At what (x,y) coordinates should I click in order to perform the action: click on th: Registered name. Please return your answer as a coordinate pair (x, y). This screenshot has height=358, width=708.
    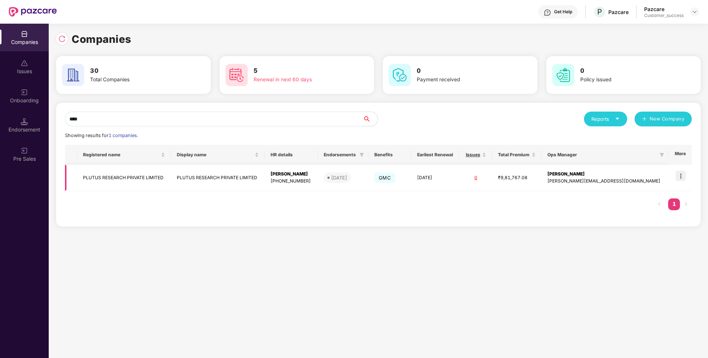
    Looking at the image, I should click on (124, 155).